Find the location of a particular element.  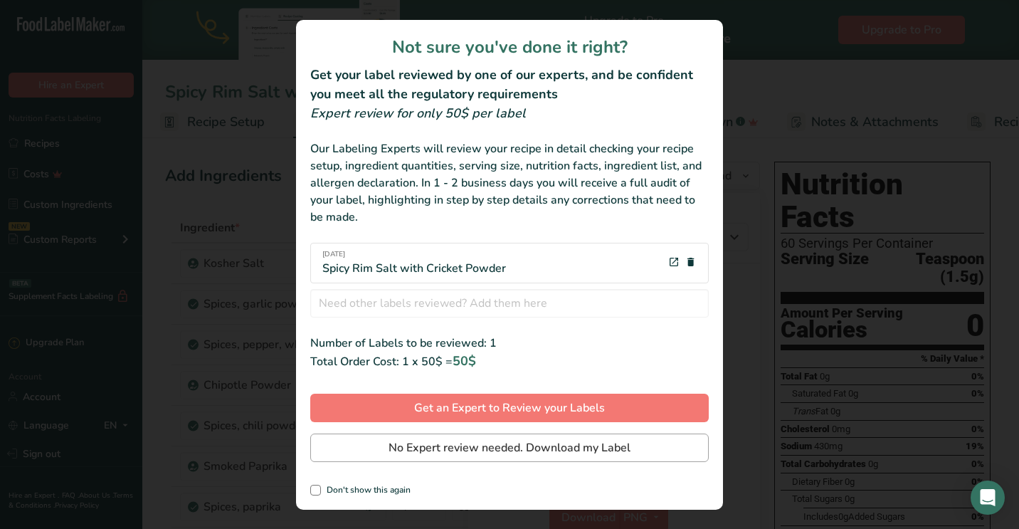

div: Number of Labels to be reviewed: 1 is located at coordinates (510, 343).